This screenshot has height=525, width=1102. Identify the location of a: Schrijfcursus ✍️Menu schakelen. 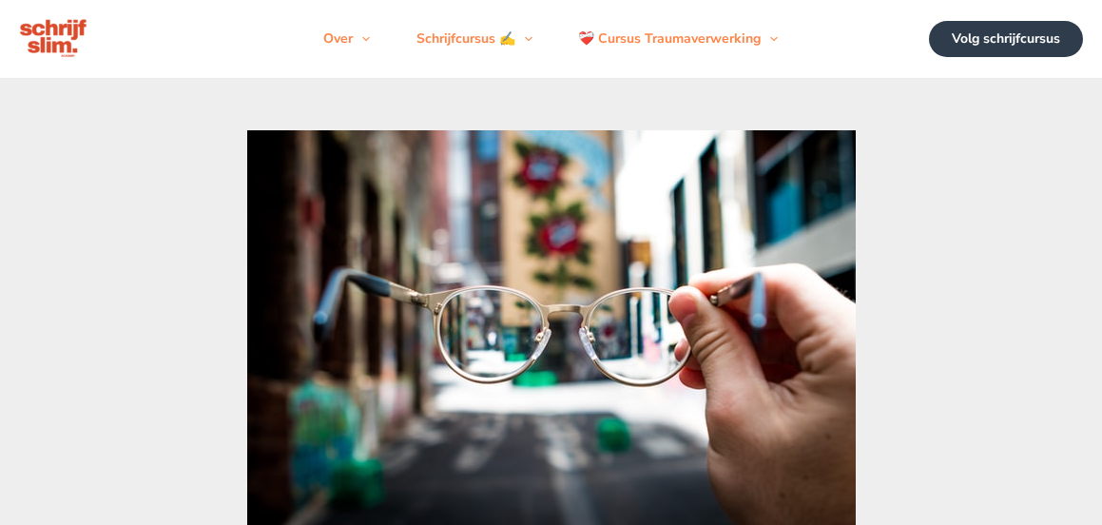
(474, 39).